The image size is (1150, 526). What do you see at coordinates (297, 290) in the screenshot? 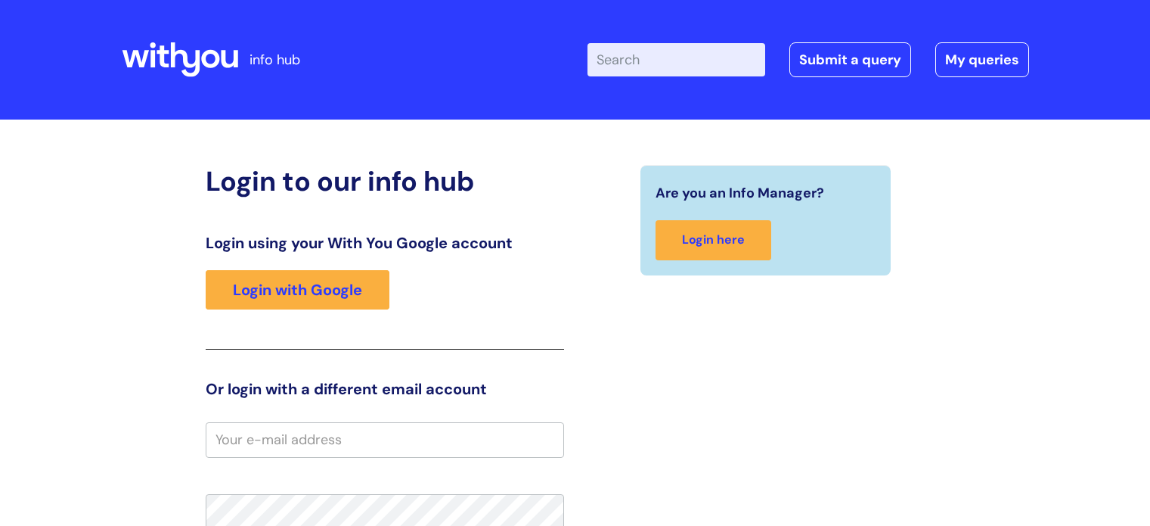
I see `a: Login with Google` at bounding box center [297, 290].